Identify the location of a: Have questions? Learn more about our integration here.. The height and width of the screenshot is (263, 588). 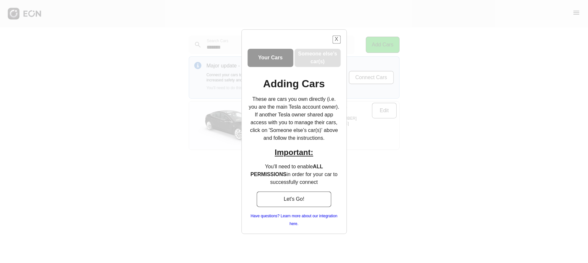
(294, 220).